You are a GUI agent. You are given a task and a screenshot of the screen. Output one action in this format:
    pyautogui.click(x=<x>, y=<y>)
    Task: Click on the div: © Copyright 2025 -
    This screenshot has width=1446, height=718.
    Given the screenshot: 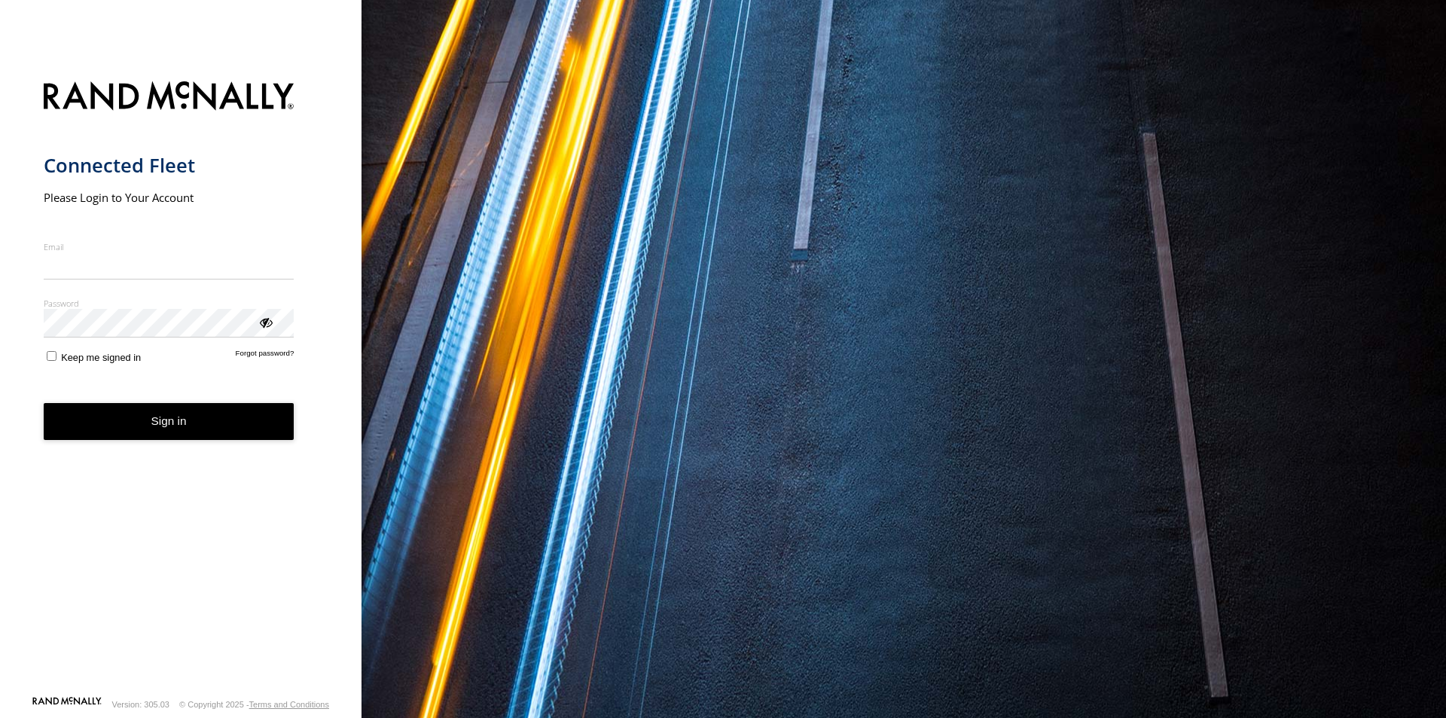 What is the action you would take?
    pyautogui.click(x=254, y=704)
    